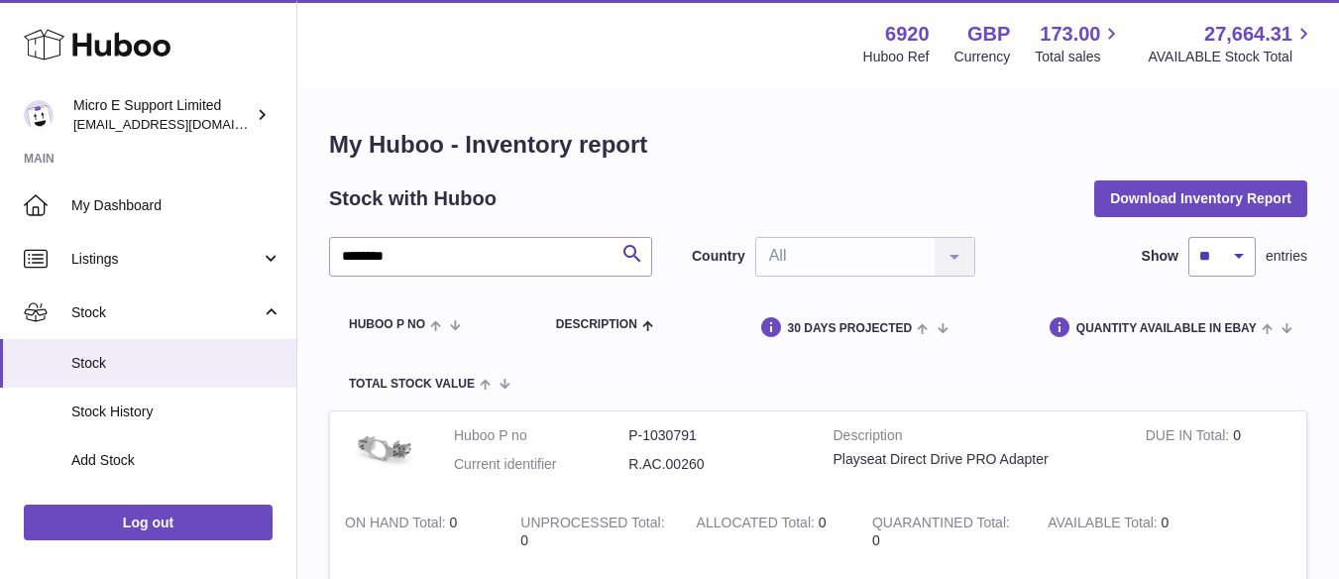 This screenshot has height=579, width=1339. Describe the element at coordinates (163, 115) in the screenshot. I see `div: Micro E Support Limited` at that location.